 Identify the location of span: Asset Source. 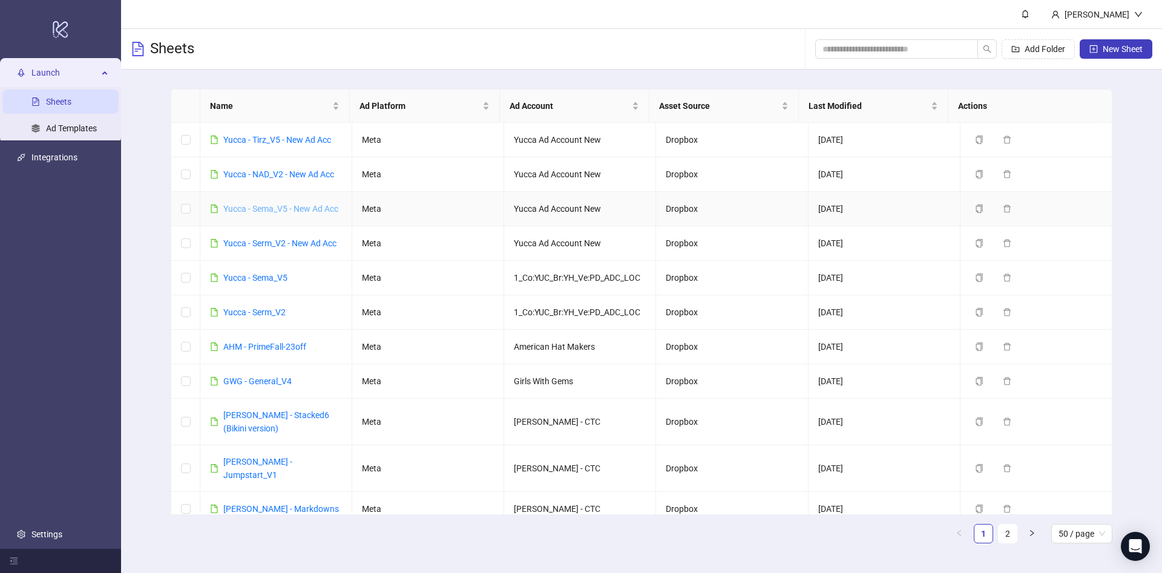
(719, 106).